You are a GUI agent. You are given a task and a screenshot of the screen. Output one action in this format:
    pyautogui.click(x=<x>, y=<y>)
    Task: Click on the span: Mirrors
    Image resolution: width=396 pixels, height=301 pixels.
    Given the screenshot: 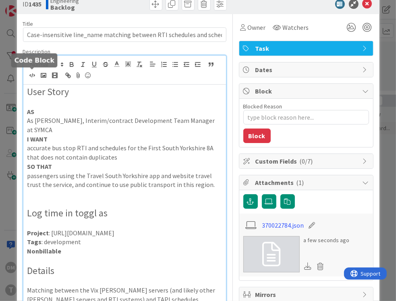 What is the action you would take?
    pyautogui.click(x=307, y=294)
    